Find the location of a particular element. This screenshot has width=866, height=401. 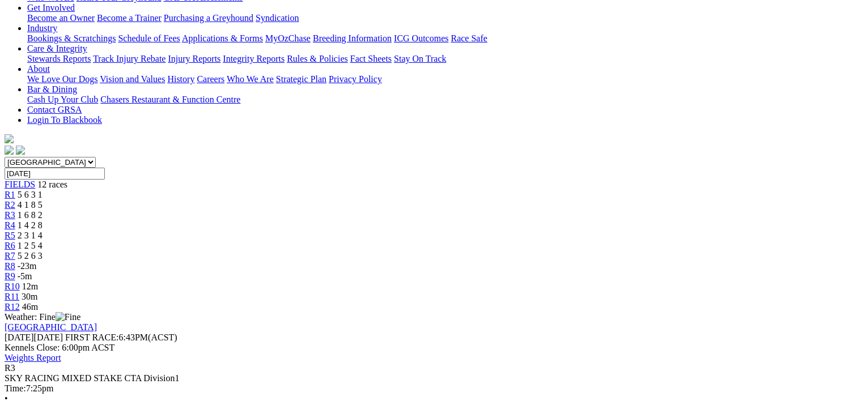

div: Get Involved is located at coordinates (440, 18).